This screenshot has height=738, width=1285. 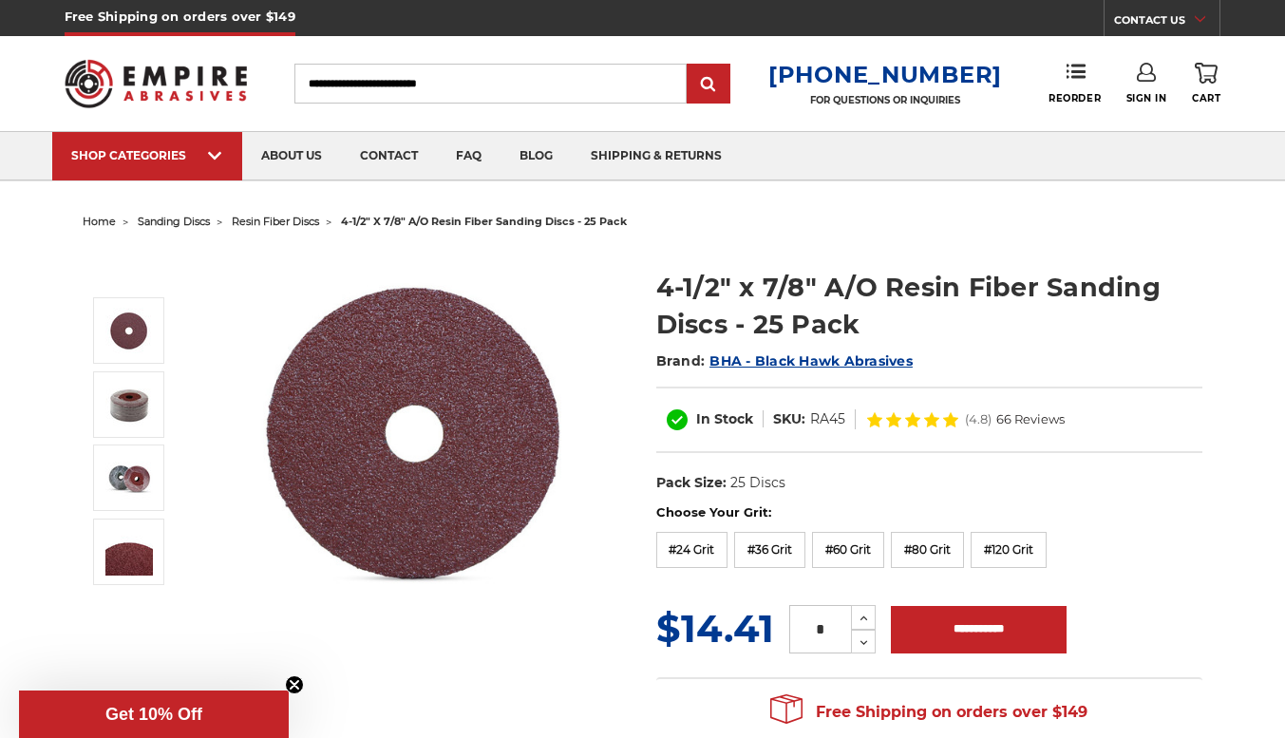 What do you see at coordinates (691, 482) in the screenshot?
I see `dt: Pack Size:` at bounding box center [691, 482].